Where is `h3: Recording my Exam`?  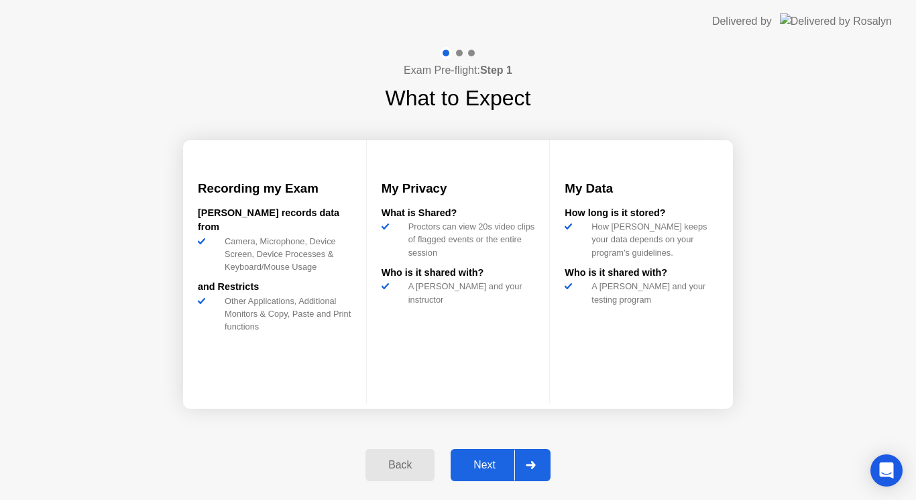
h3: Recording my Exam is located at coordinates (274, 188).